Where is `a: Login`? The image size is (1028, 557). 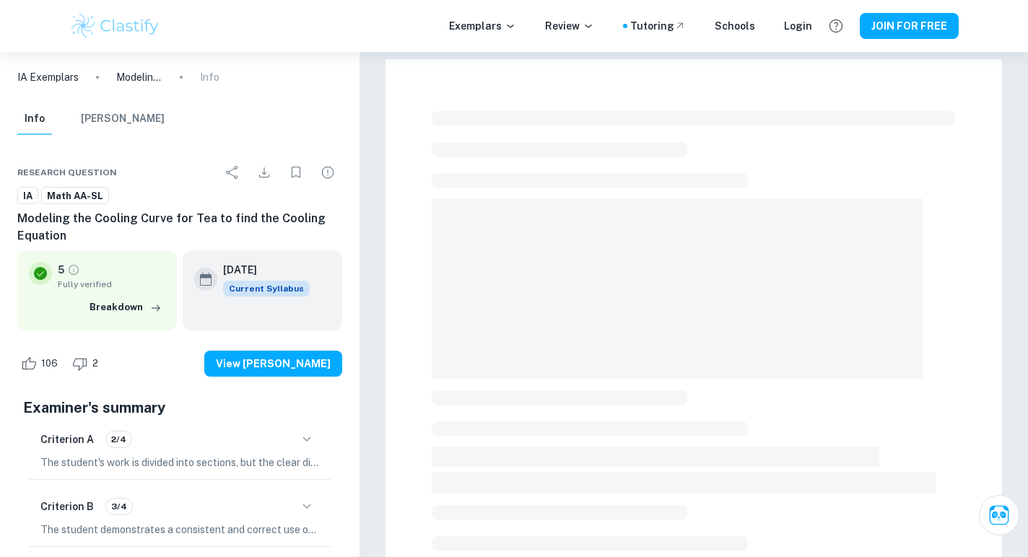
a: Login is located at coordinates (798, 26).